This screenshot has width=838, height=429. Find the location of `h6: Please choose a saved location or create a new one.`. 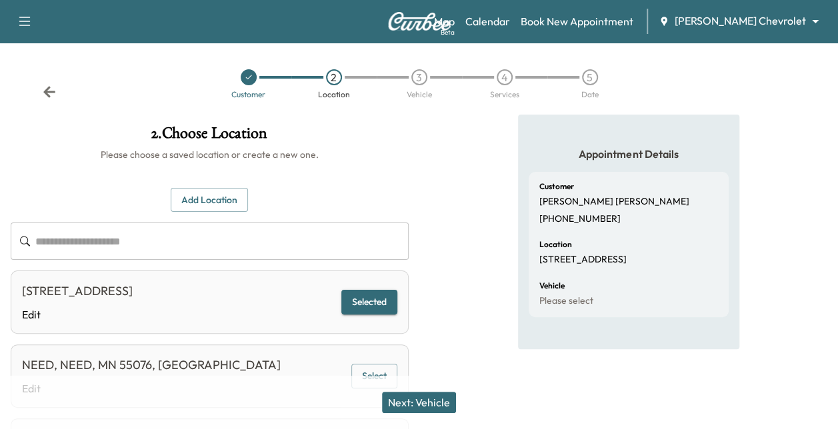

h6: Please choose a saved location or create a new one. is located at coordinates (209, 155).